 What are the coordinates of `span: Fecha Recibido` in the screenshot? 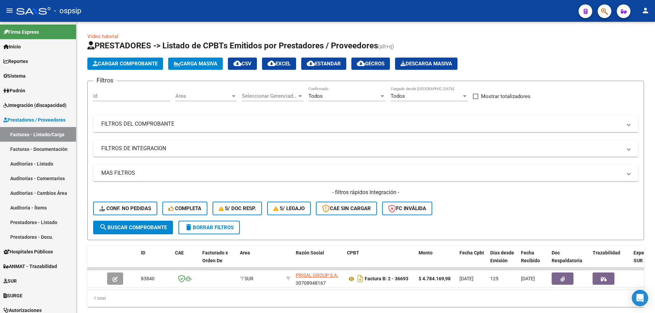 It's located at (530, 257).